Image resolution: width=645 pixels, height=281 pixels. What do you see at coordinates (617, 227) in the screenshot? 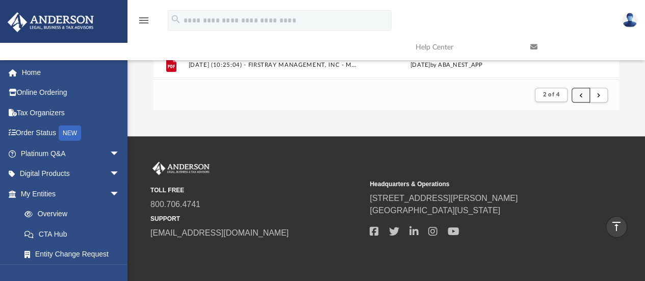
I see `a: vertical_align_top` at bounding box center [617, 227].